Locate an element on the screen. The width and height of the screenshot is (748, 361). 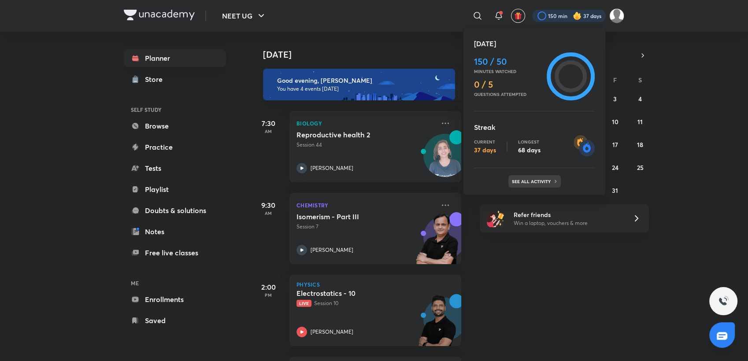
p: Questions attempted is located at coordinates (508, 94).